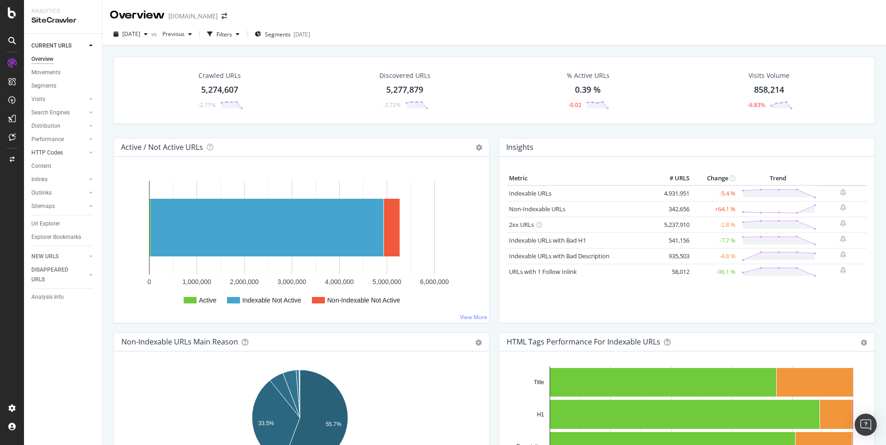 This screenshot has height=445, width=886. I want to click on a: 2xx URLs, so click(521, 225).